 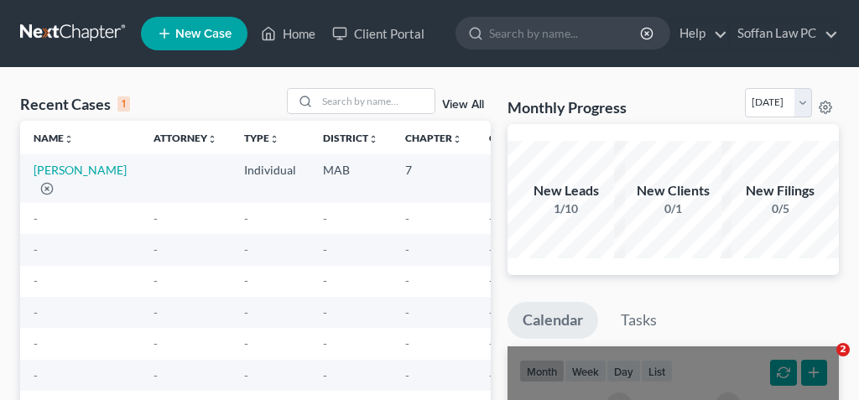 What do you see at coordinates (203, 34) in the screenshot?
I see `span: New Case` at bounding box center [203, 34].